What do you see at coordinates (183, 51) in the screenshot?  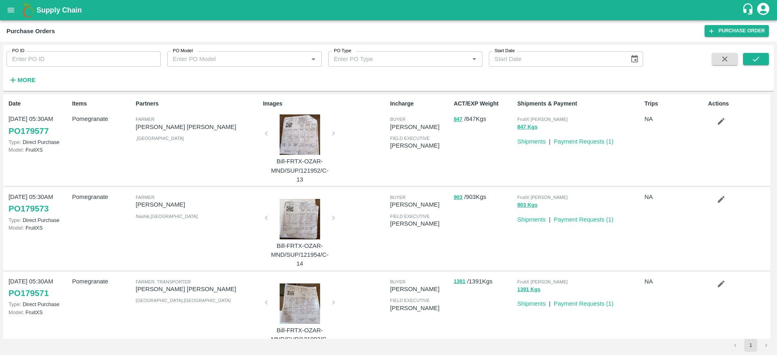 I see `label: PO Model` at bounding box center [183, 51].